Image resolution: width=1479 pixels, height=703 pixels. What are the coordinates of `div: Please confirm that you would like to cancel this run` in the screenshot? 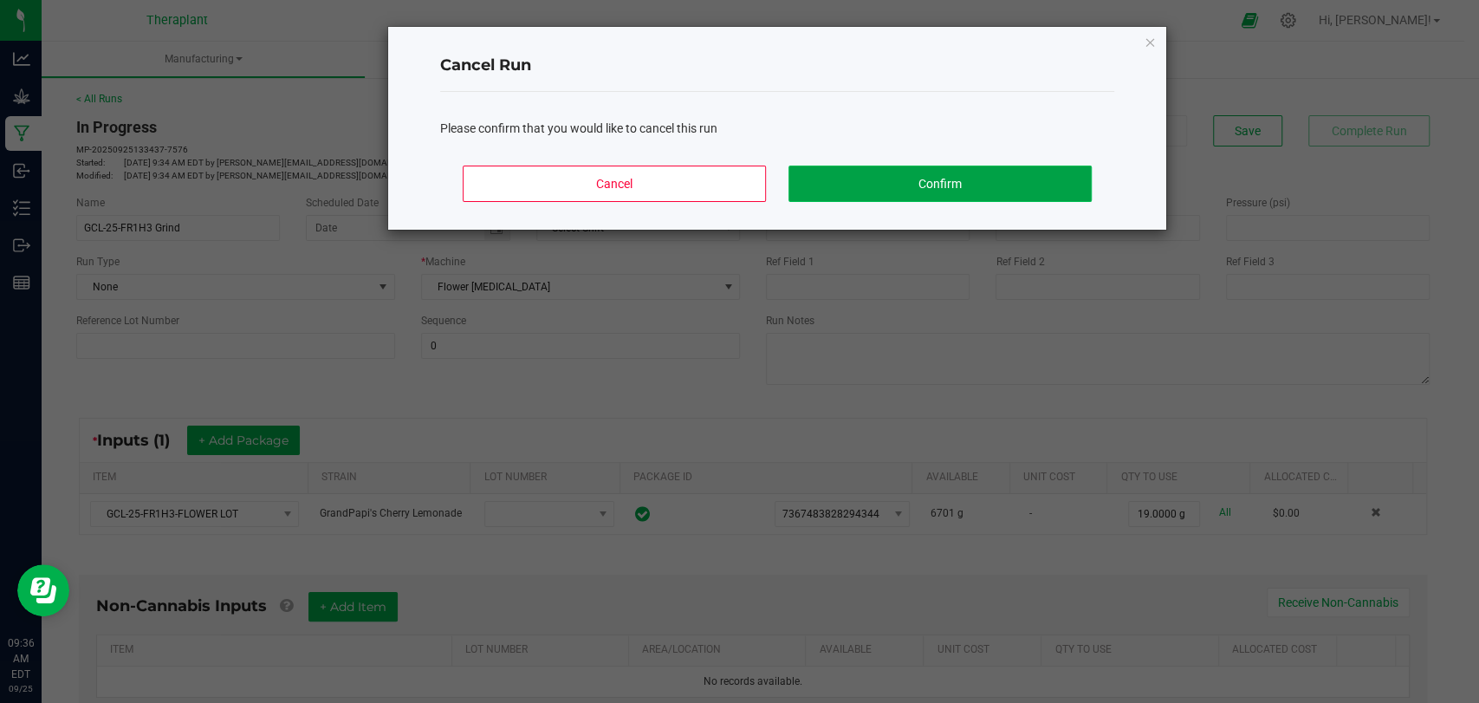 It's located at (777, 128).